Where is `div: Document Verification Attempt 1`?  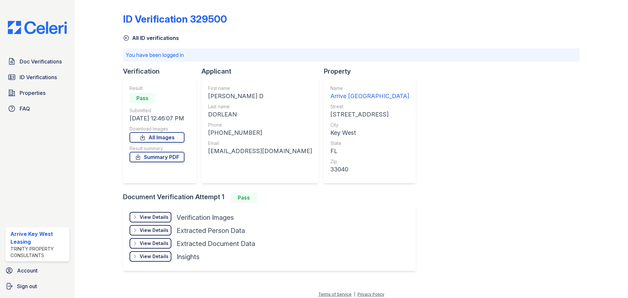
div: Document Verification Attempt 1 is located at coordinates (272, 198).